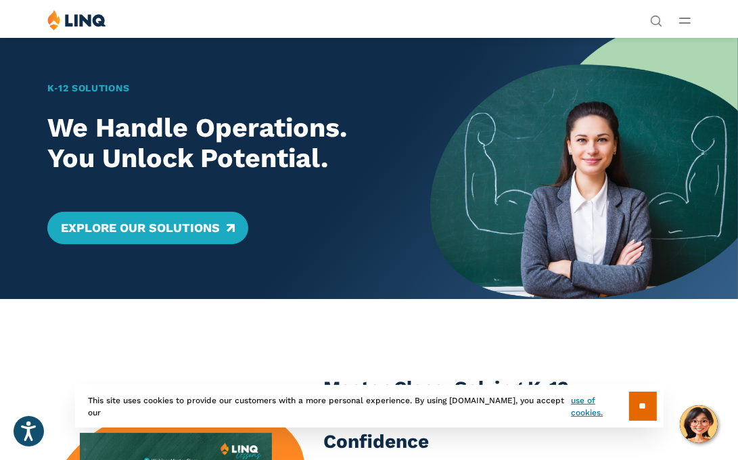  I want to click on button: Hello, have a question? Let’s chat., so click(699, 424).